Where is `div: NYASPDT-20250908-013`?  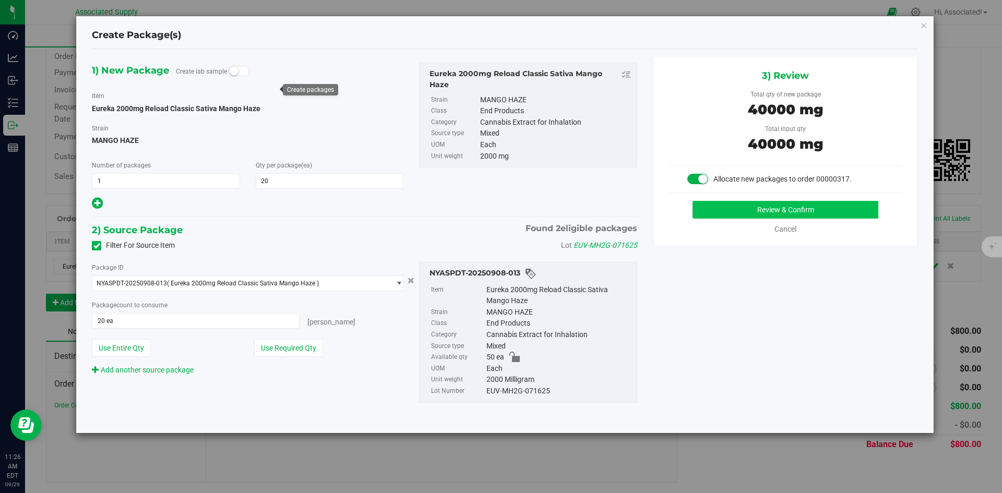
div: NYASPDT-20250908-013 is located at coordinates (530, 274).